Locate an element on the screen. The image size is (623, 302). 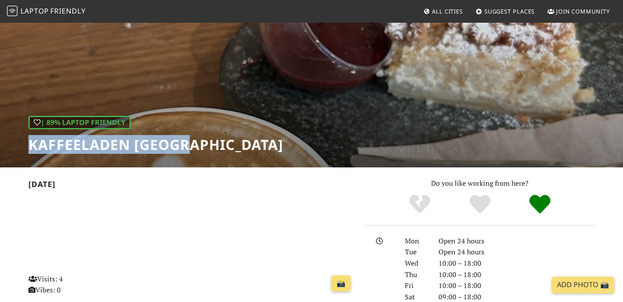
p: Do you like working from here? is located at coordinates (480, 184).